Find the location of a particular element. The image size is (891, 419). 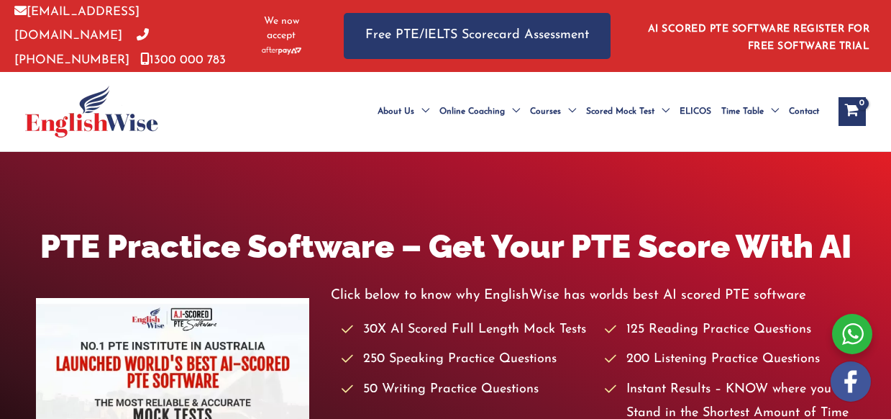

li: 250 Speaking Practice Questions is located at coordinates (467, 359).